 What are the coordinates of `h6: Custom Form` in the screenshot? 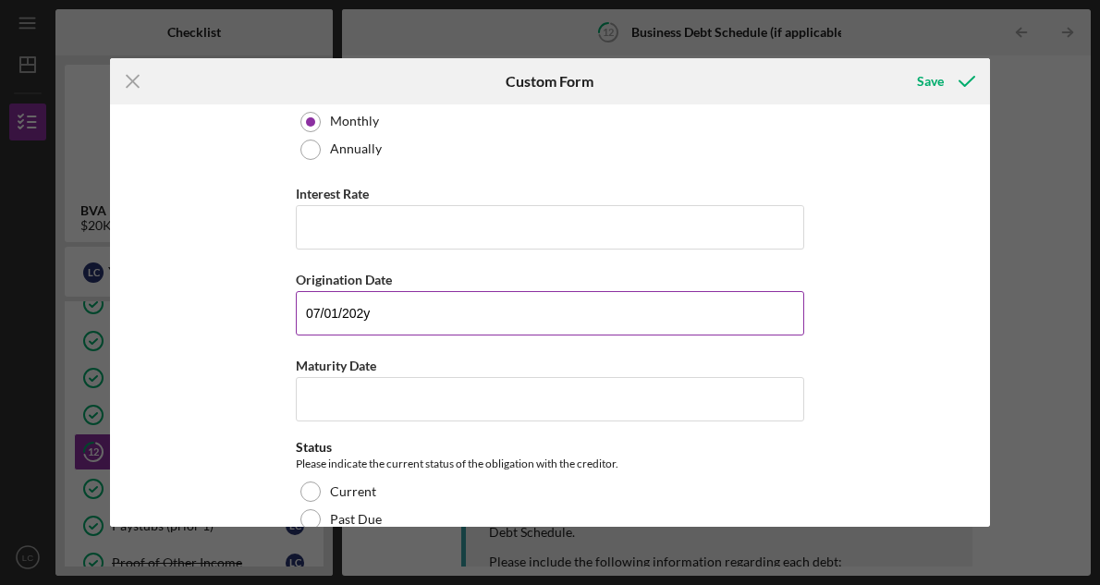 It's located at (549, 81).